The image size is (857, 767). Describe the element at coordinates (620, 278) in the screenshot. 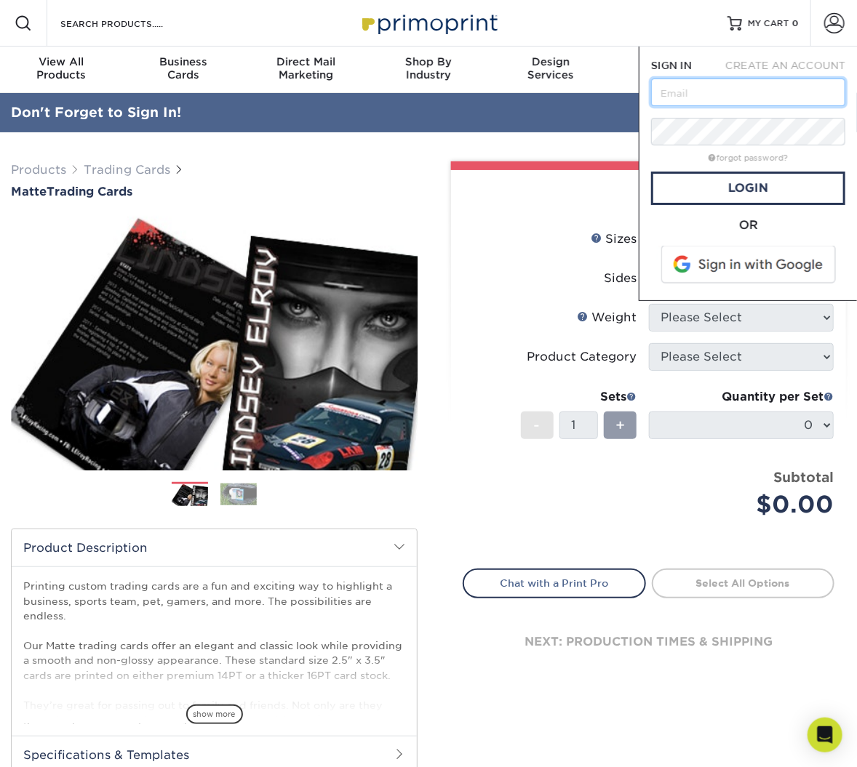

I see `div: Sides` at that location.